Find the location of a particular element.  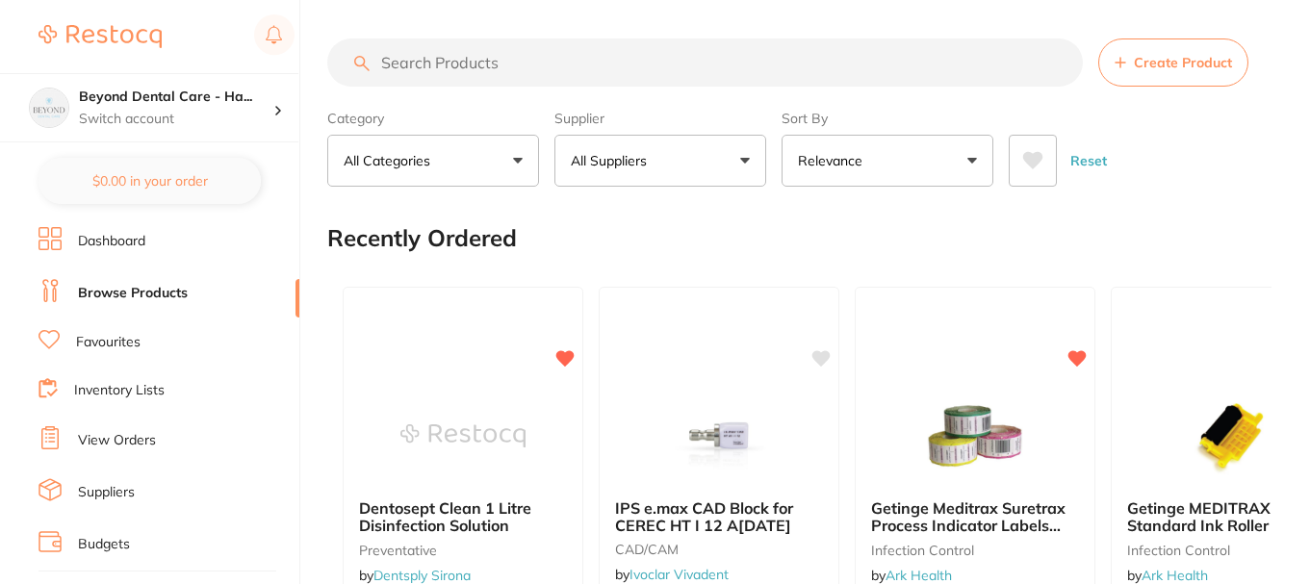

button: Reset is located at coordinates (1088, 161).